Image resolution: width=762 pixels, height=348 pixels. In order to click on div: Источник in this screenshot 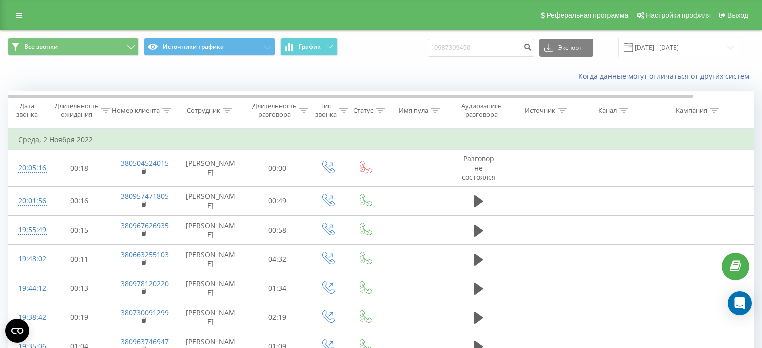, I will do `click(540, 110)`.